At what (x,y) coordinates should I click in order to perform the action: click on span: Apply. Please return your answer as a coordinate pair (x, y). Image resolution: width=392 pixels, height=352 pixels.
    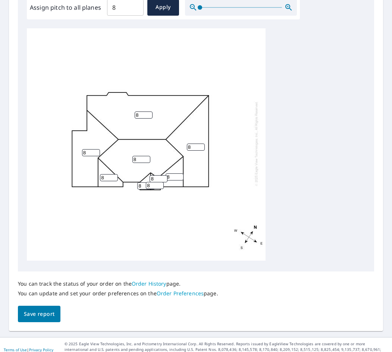
    Looking at the image, I should click on (163, 7).